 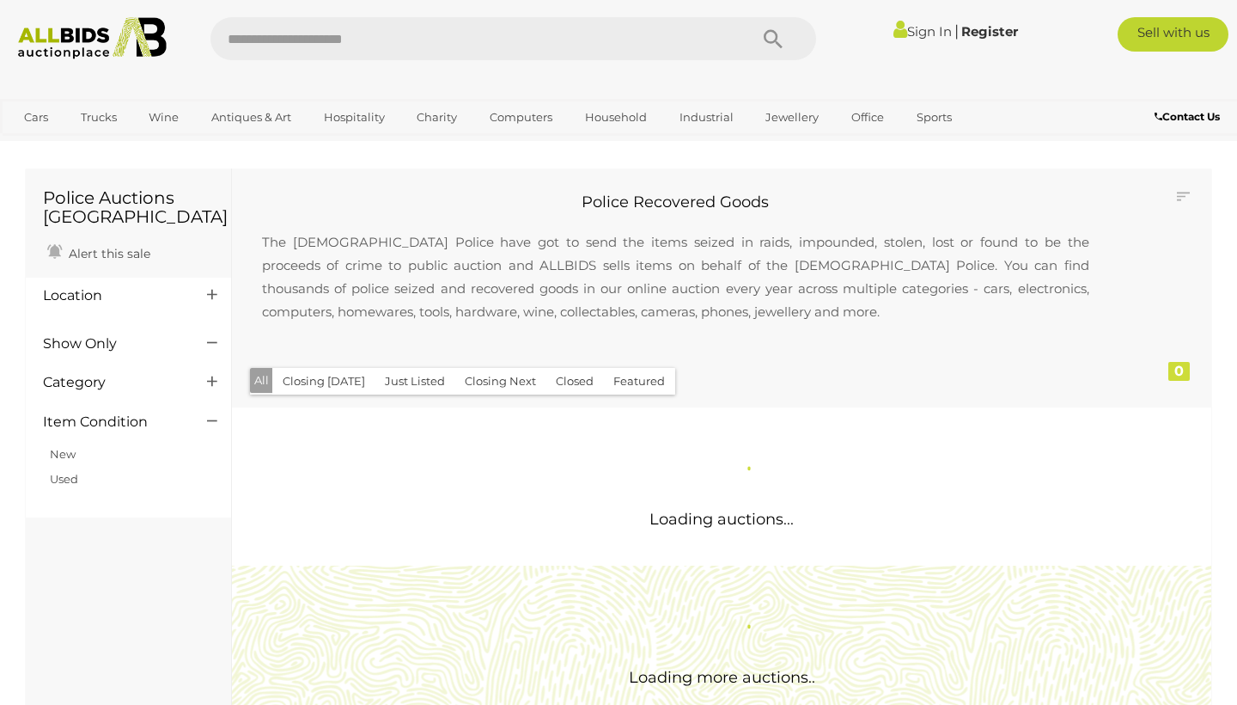 I want to click on a: Sports, so click(x=934, y=117).